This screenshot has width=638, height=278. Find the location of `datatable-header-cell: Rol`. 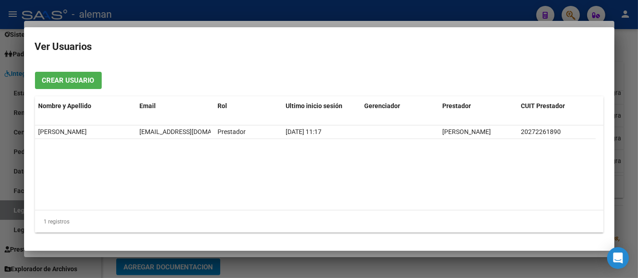

datatable-header-cell: Rol is located at coordinates (248, 106).